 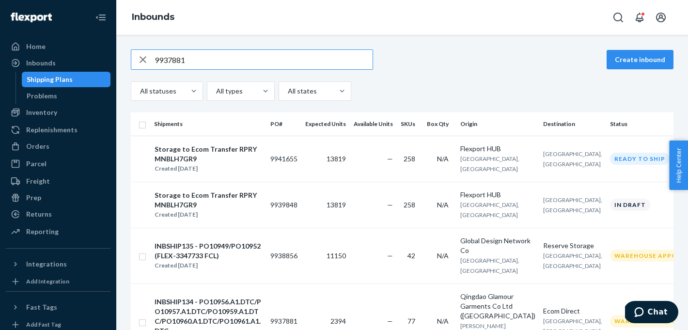 What do you see at coordinates (42, 96) in the screenshot?
I see `div: Problems` at bounding box center [42, 96].